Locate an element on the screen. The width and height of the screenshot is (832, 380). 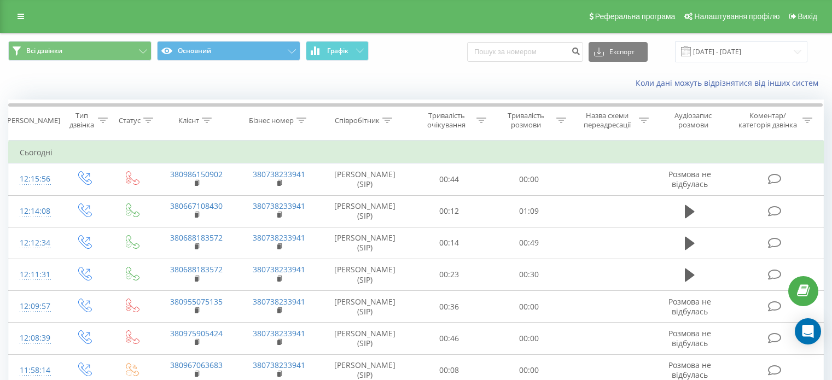
td: 00:44 is located at coordinates (449, 179).